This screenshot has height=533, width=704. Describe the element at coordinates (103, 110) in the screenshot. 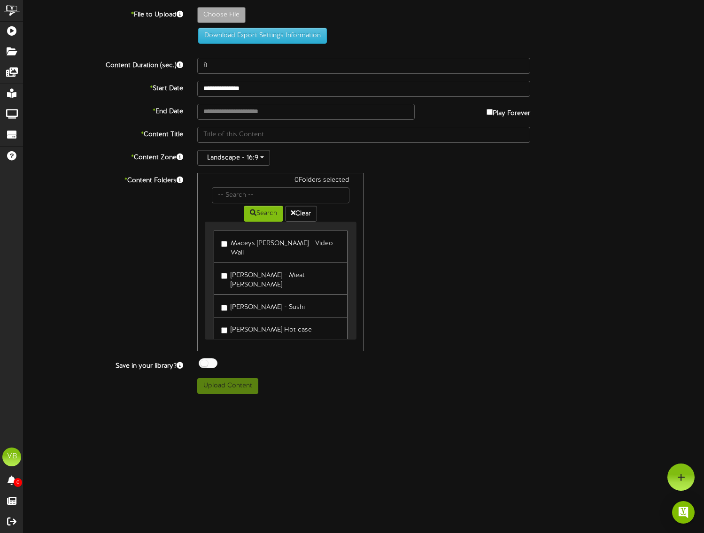

I see `label: End Date` at that location.